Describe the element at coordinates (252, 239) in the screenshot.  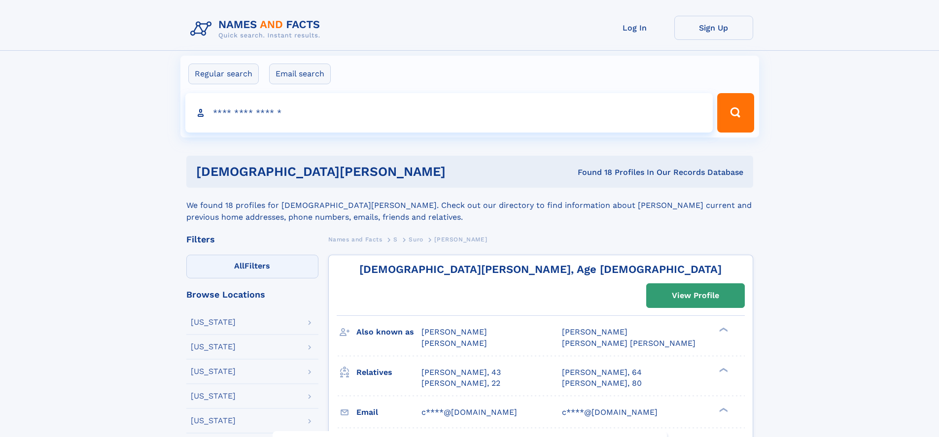
I see `div: Filters` at that location.